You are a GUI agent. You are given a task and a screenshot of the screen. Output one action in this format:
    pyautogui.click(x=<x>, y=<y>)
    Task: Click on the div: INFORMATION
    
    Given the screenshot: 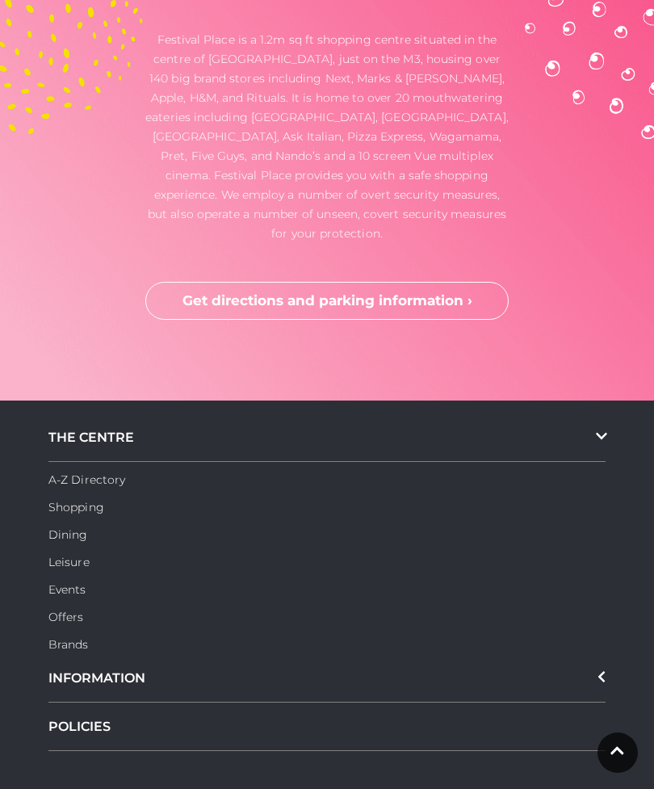 What is the action you would take?
    pyautogui.click(x=327, y=678)
    